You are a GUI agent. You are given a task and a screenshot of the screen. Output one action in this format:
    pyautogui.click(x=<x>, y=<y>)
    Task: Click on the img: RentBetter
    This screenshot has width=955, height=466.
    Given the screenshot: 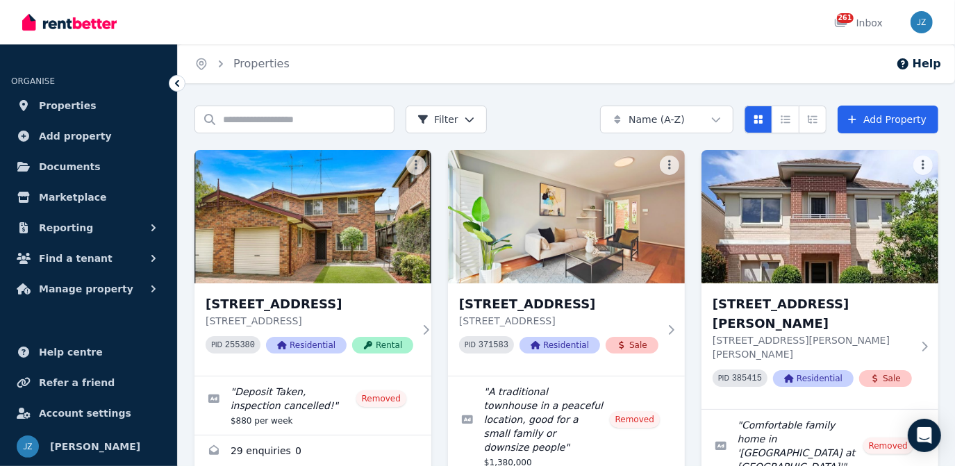 What is the action you would take?
    pyautogui.click(x=69, y=22)
    